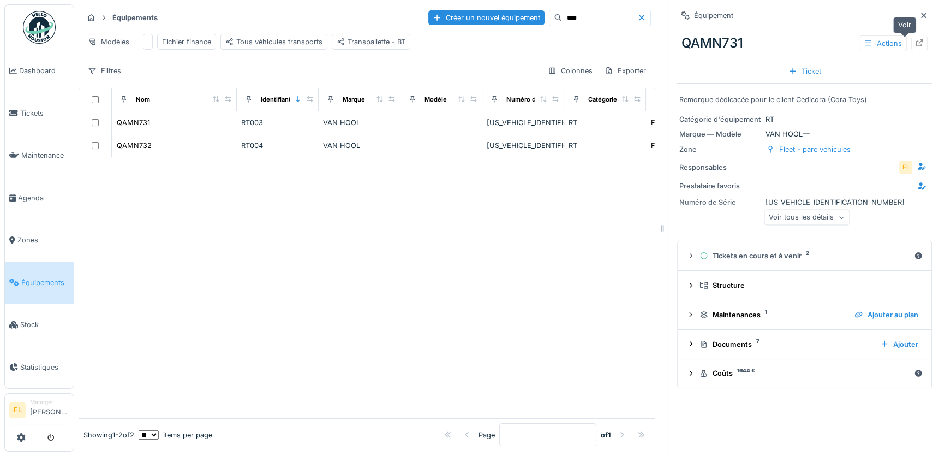 Image resolution: width=945 pixels, height=456 pixels. What do you see at coordinates (45, 324) in the screenshot?
I see `span: Stock` at bounding box center [45, 324].